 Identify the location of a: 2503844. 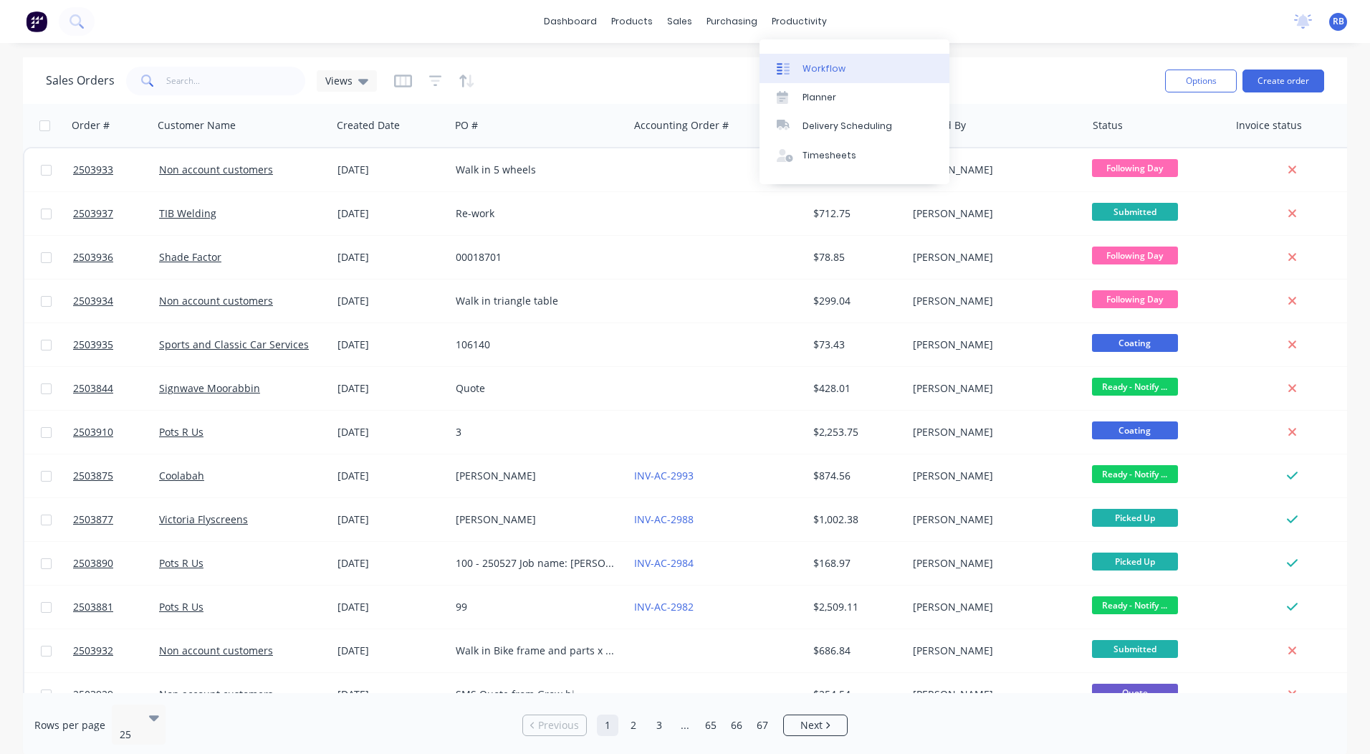
(116, 388).